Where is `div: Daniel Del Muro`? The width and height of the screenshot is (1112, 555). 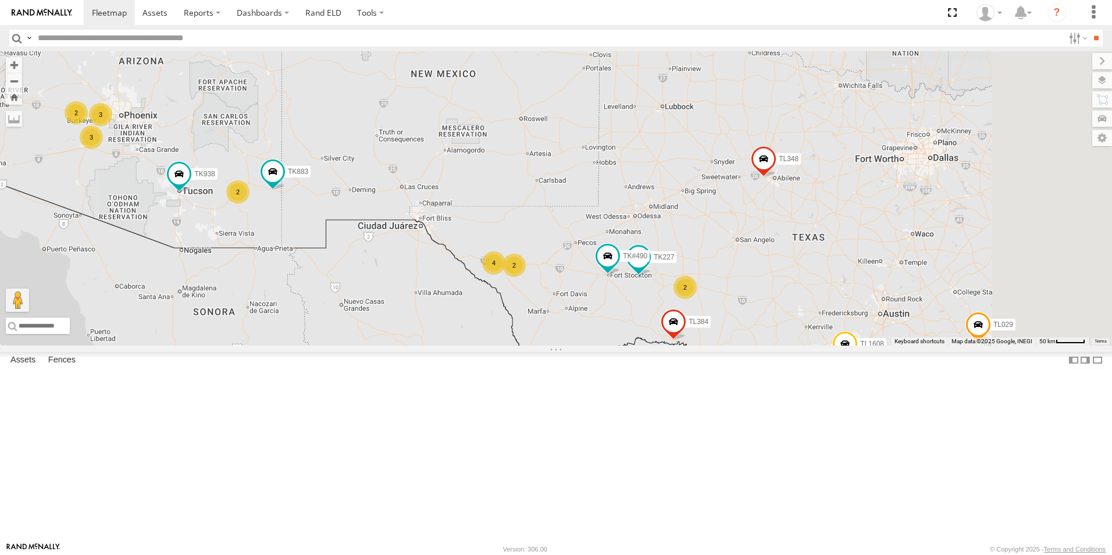
div: Daniel Del Muro is located at coordinates (989, 13).